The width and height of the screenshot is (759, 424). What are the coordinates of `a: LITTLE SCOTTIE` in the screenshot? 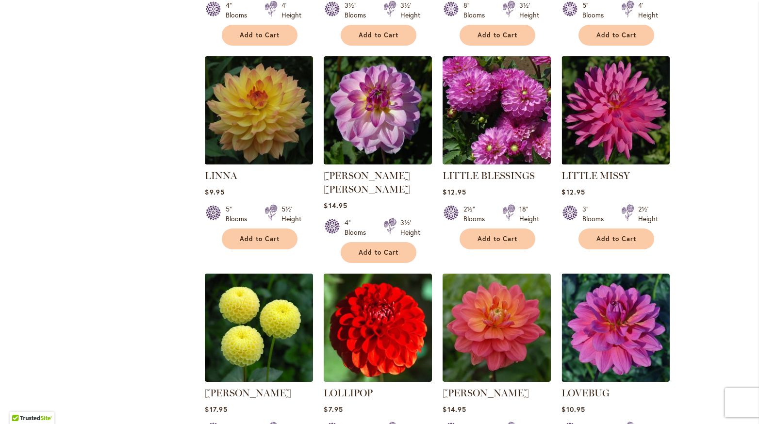 It's located at (259, 379).